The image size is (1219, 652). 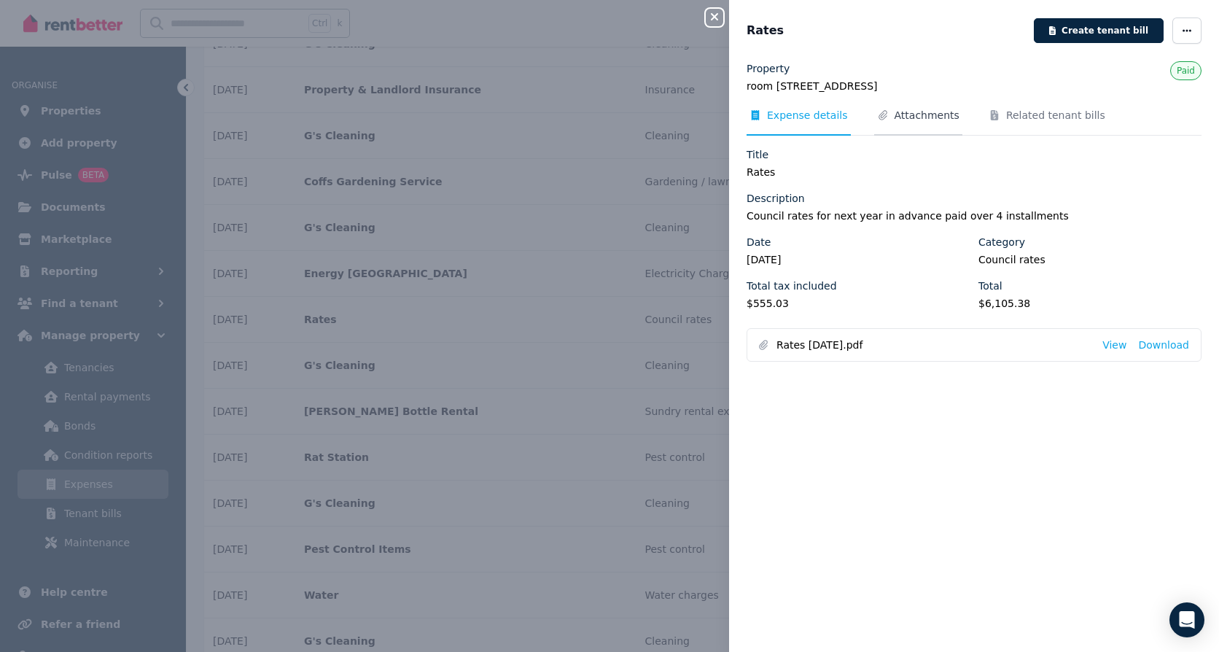 What do you see at coordinates (807, 115) in the screenshot?
I see `span: Expense details` at bounding box center [807, 115].